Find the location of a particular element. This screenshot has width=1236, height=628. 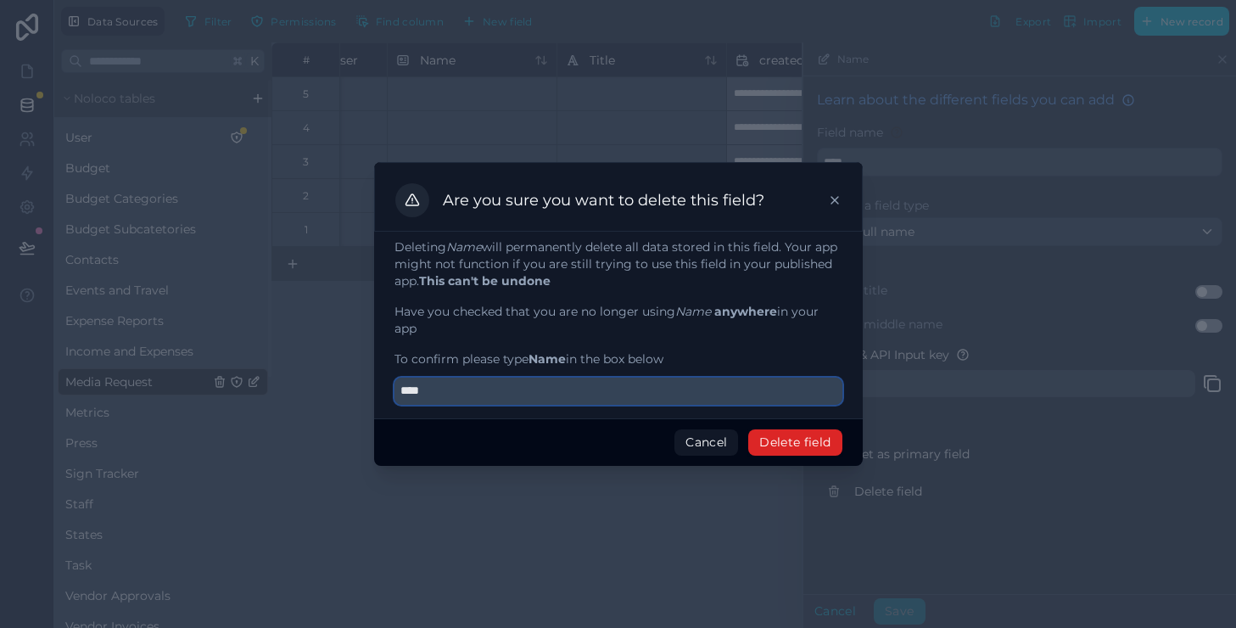

strong: Name is located at coordinates (547, 359).